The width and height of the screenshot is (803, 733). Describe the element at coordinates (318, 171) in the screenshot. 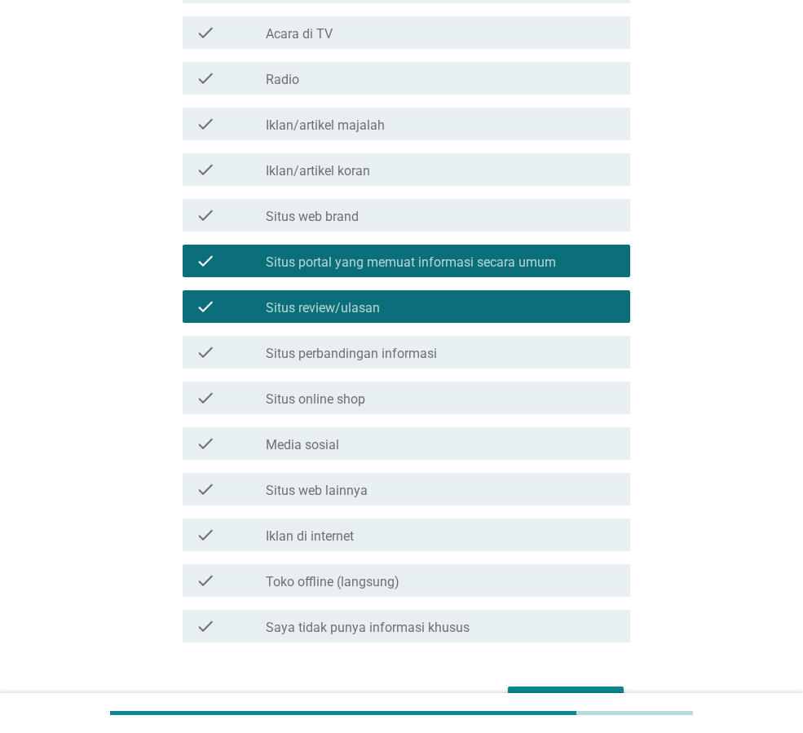

I see `label: Iklan/artikel koran` at that location.